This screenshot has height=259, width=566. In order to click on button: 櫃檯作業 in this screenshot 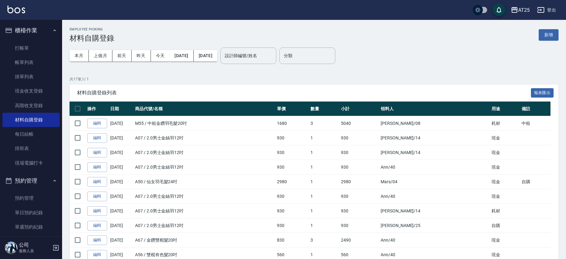, I will do `click(31, 30)`.